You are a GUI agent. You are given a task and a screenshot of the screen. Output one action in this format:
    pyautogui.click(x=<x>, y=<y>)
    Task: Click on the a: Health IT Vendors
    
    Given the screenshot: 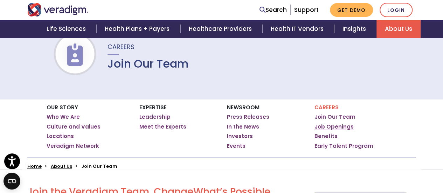 What is the action you would take?
    pyautogui.click(x=298, y=29)
    